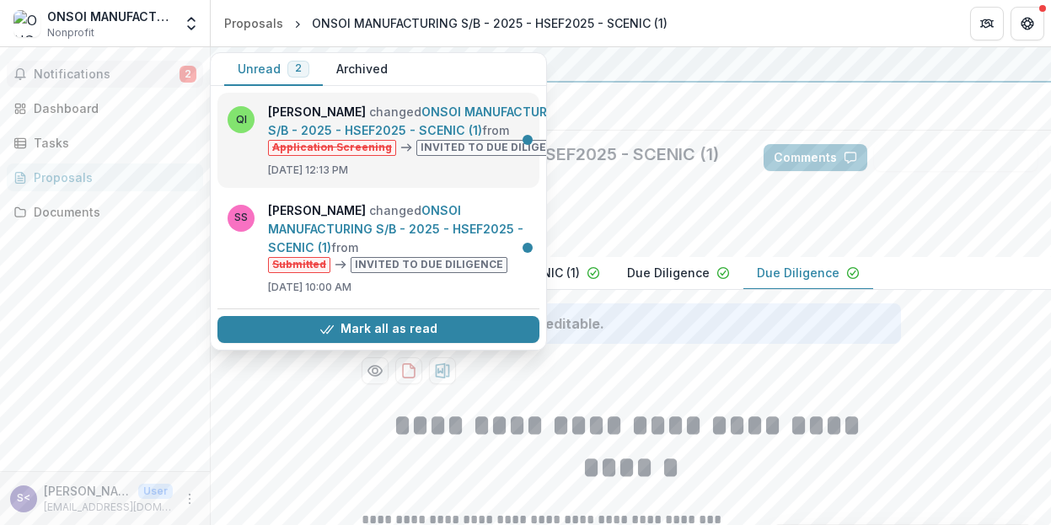  Describe the element at coordinates (815, 158) in the screenshot. I see `button: Comments` at that location.